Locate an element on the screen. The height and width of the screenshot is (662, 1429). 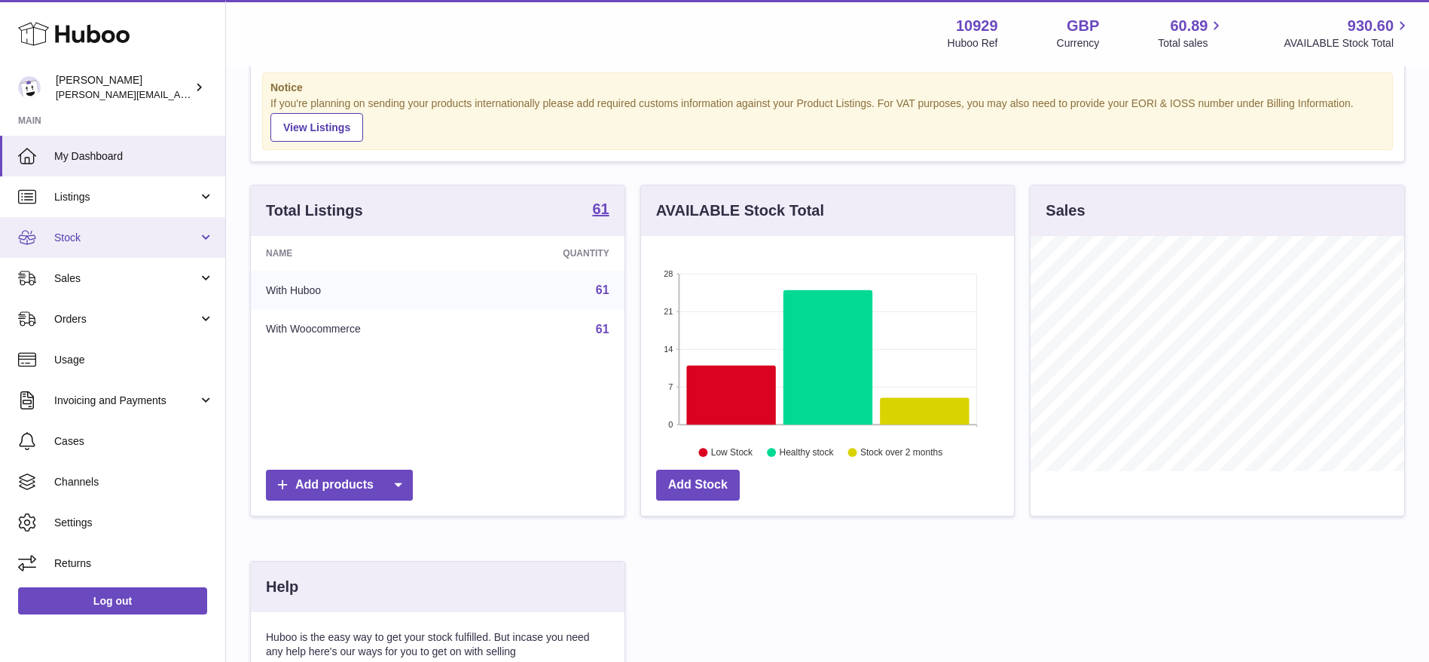
text: Stock over 2 months is located at coordinates (901, 452).